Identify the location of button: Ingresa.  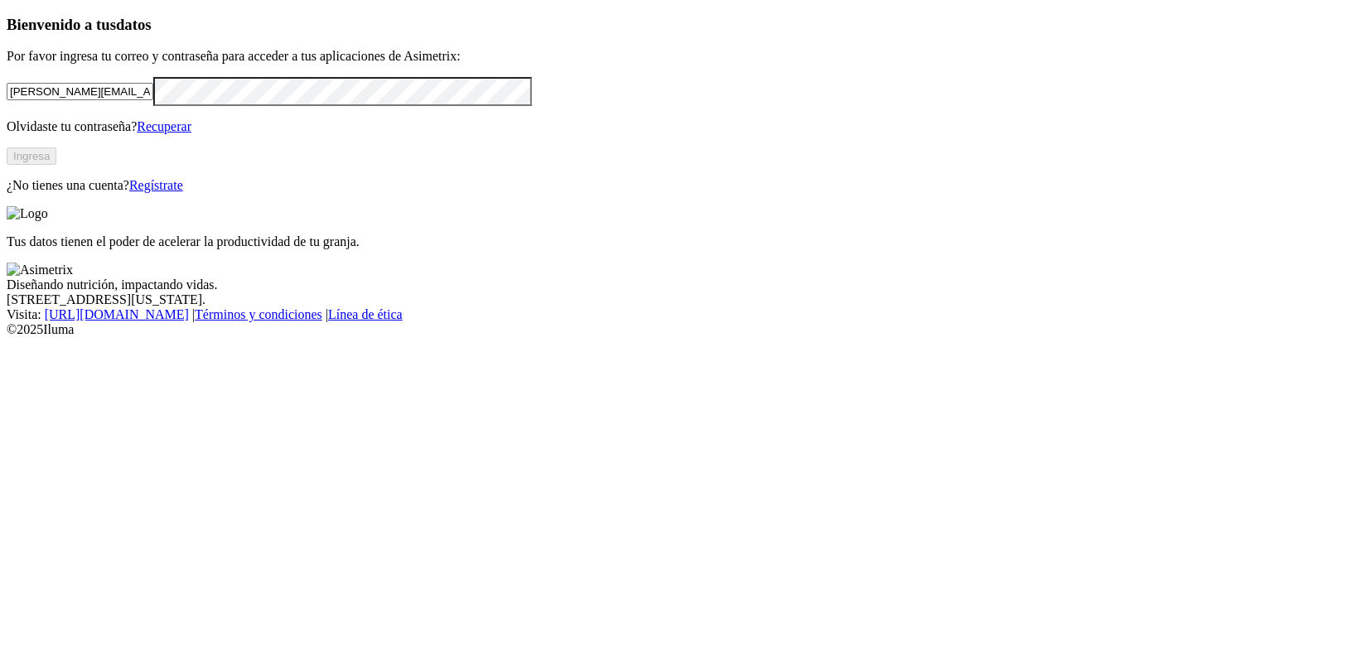
(31, 156).